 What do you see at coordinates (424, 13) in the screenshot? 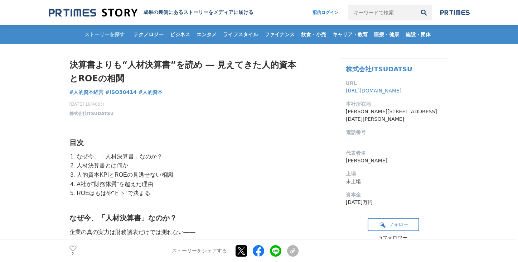
I see `button: 検索` at bounding box center [424, 13].